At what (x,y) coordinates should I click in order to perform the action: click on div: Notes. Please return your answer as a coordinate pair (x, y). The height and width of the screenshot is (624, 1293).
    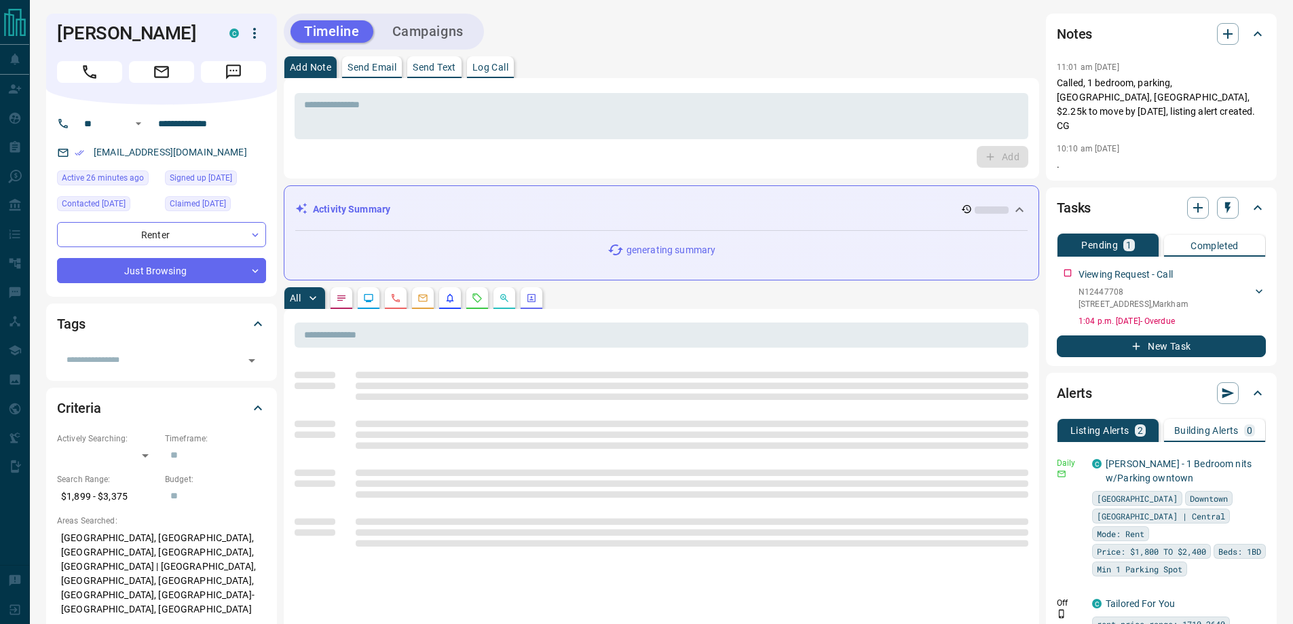
    Looking at the image, I should click on (1161, 34).